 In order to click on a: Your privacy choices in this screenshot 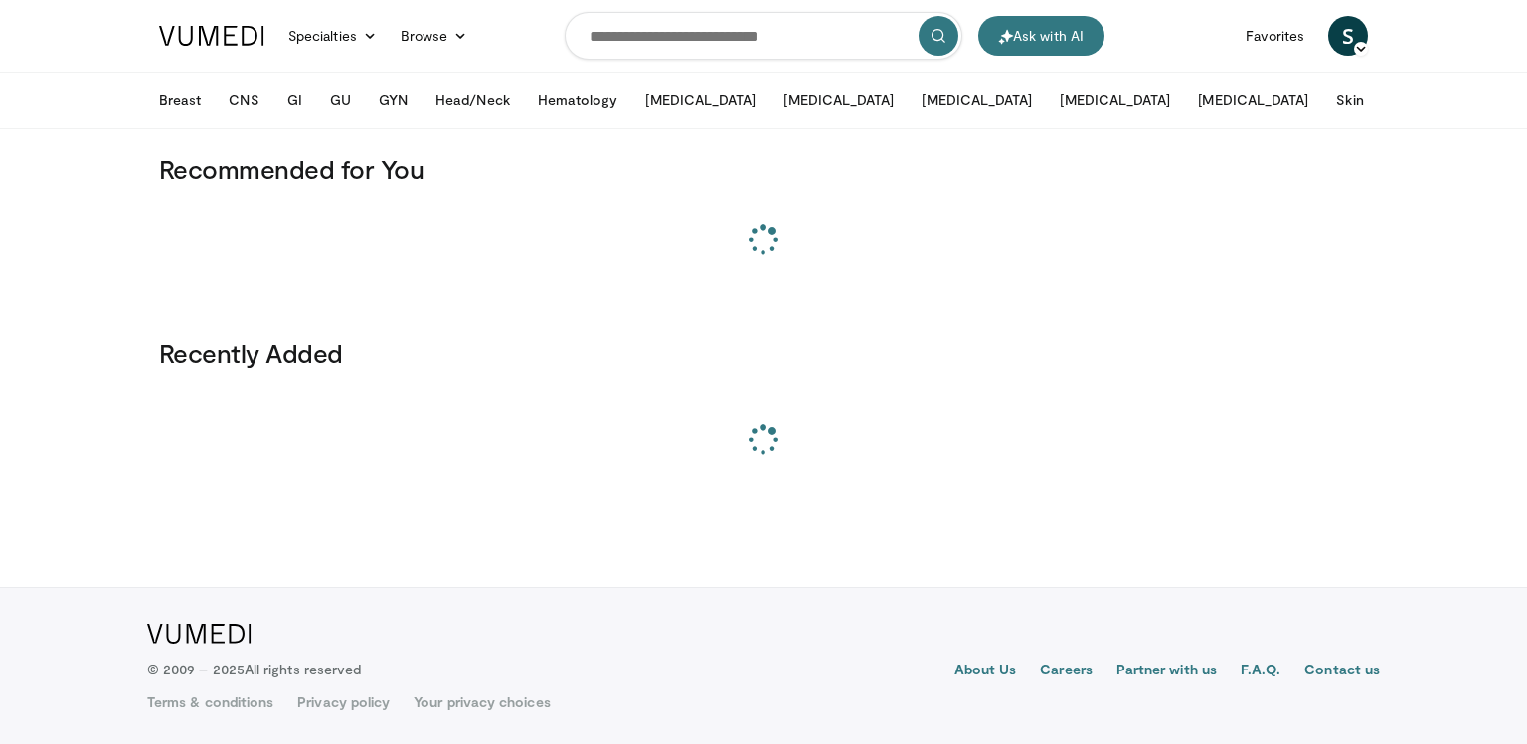, I will do `click(481, 703)`.